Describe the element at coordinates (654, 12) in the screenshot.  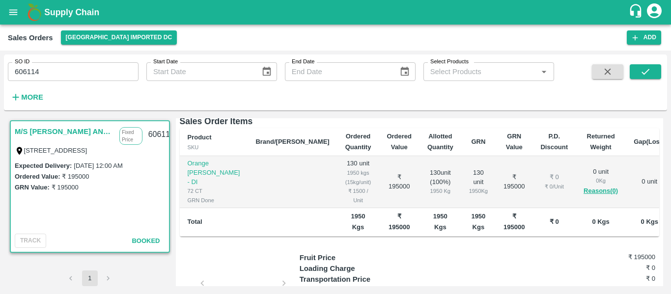
I see `div: account of current user` at that location.